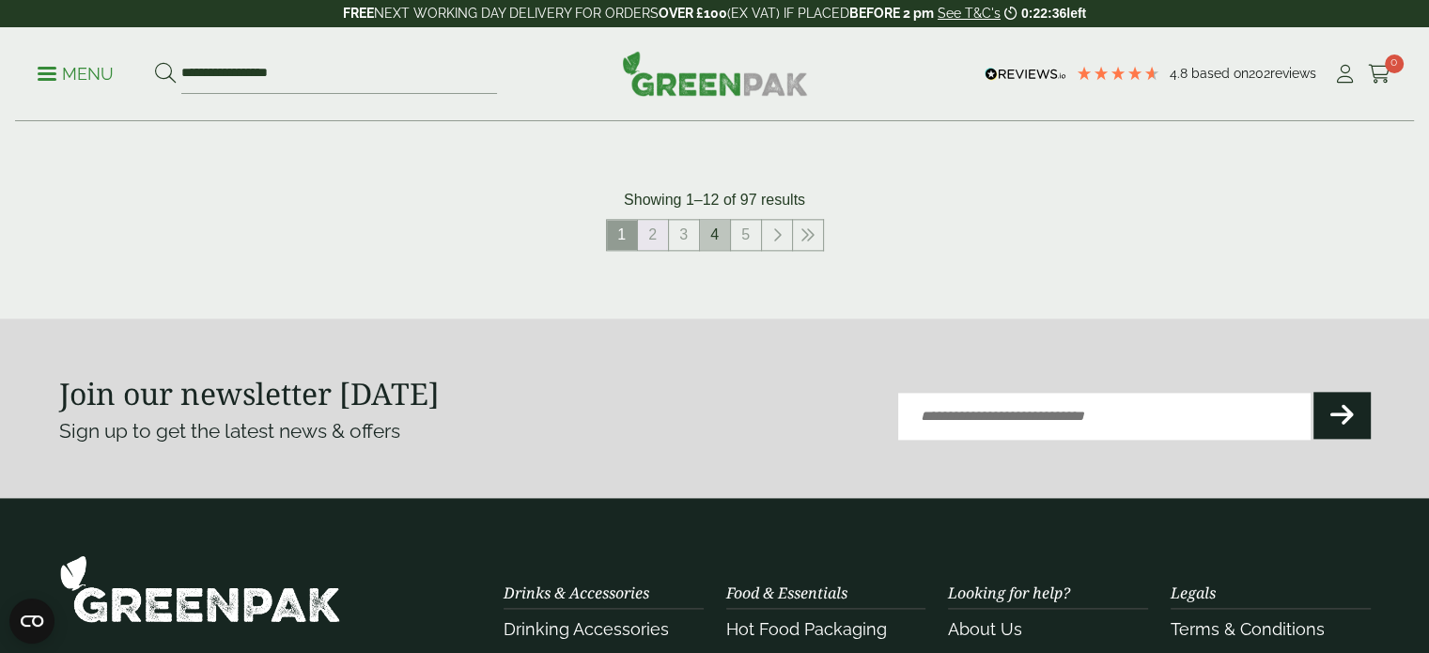 Image resolution: width=1429 pixels, height=653 pixels. Describe the element at coordinates (969, 13) in the screenshot. I see `a: See T&C's` at that location.